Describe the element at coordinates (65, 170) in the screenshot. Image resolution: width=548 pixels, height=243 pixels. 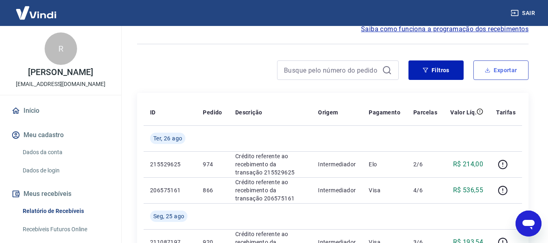
I see `a: Dados de login` at that location.